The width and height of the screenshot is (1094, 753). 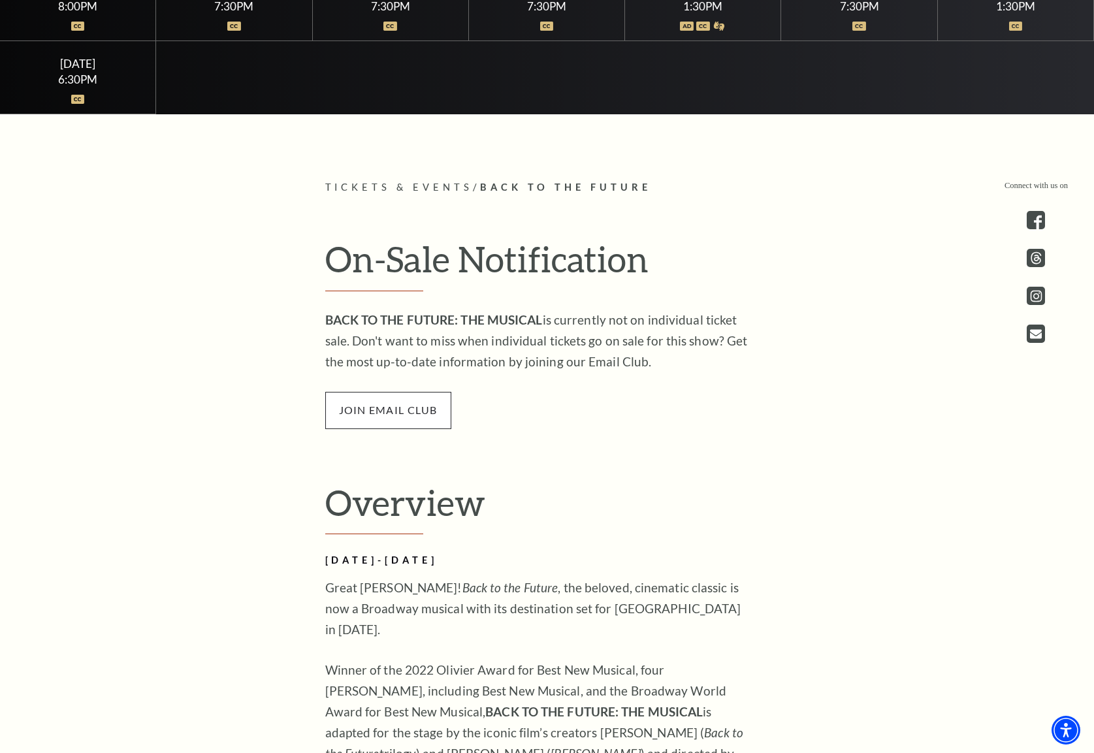 What do you see at coordinates (399, 187) in the screenshot?
I see `span: Tickets & Events` at bounding box center [399, 187].